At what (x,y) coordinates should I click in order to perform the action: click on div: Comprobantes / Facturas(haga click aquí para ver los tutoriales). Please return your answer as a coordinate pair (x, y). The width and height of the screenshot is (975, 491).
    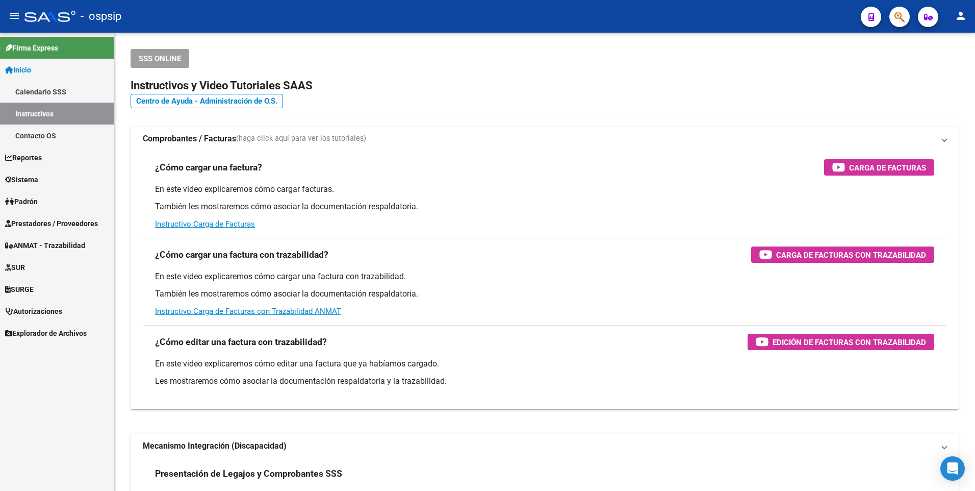
    Looking at the image, I should click on (545, 280).